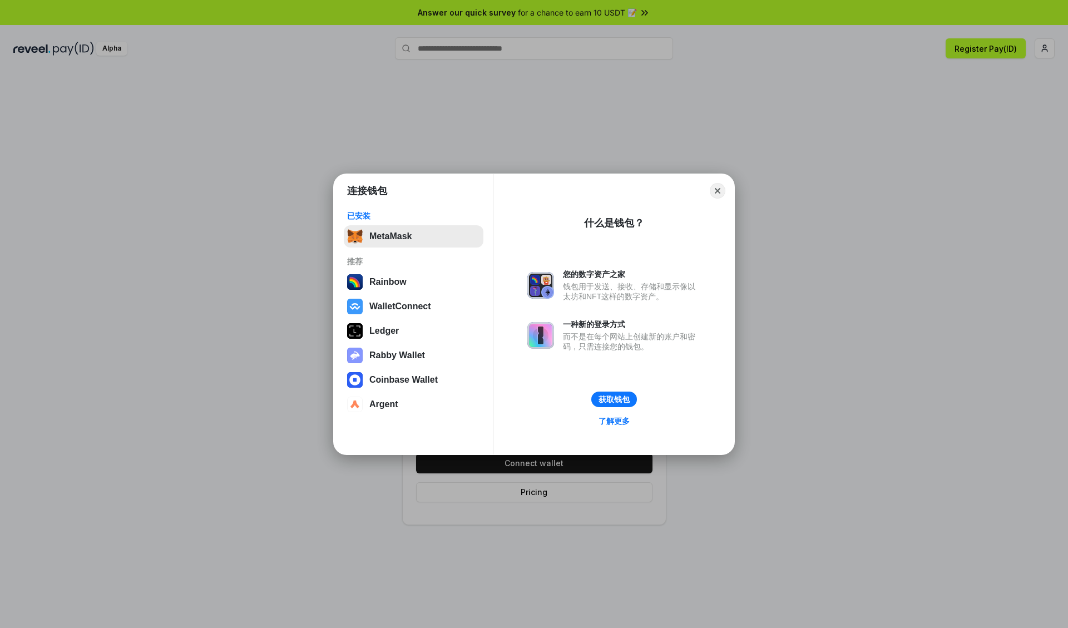 This screenshot has width=1068, height=628. Describe the element at coordinates (614, 399) in the screenshot. I see `div: 获取钱包` at that location.